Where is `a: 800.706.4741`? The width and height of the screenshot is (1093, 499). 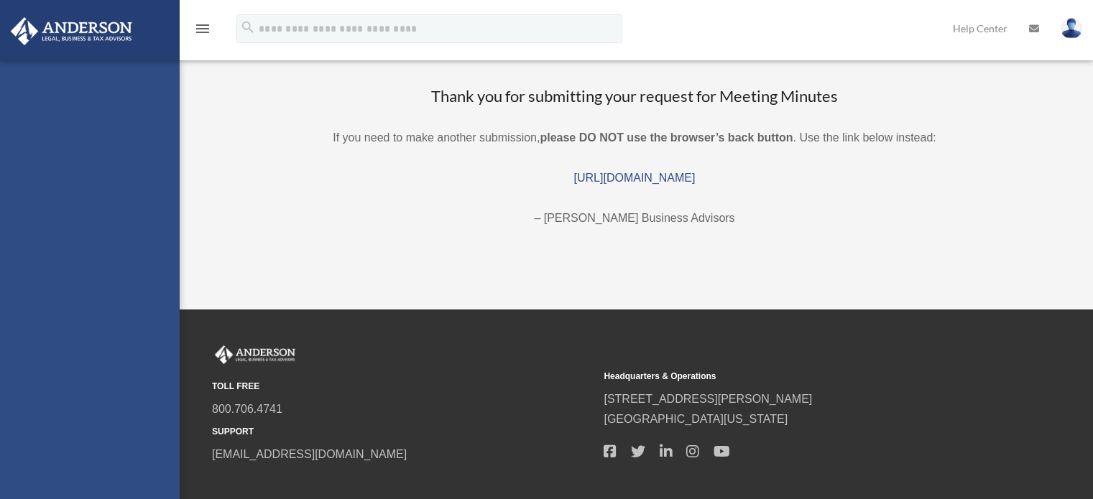 a: 800.706.4741 is located at coordinates (247, 409).